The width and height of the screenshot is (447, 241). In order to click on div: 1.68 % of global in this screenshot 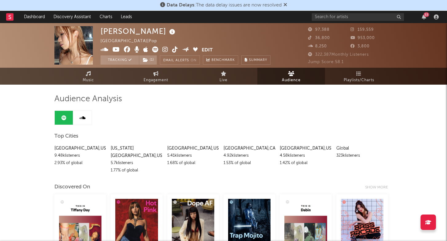, I will do `click(193, 163)`.